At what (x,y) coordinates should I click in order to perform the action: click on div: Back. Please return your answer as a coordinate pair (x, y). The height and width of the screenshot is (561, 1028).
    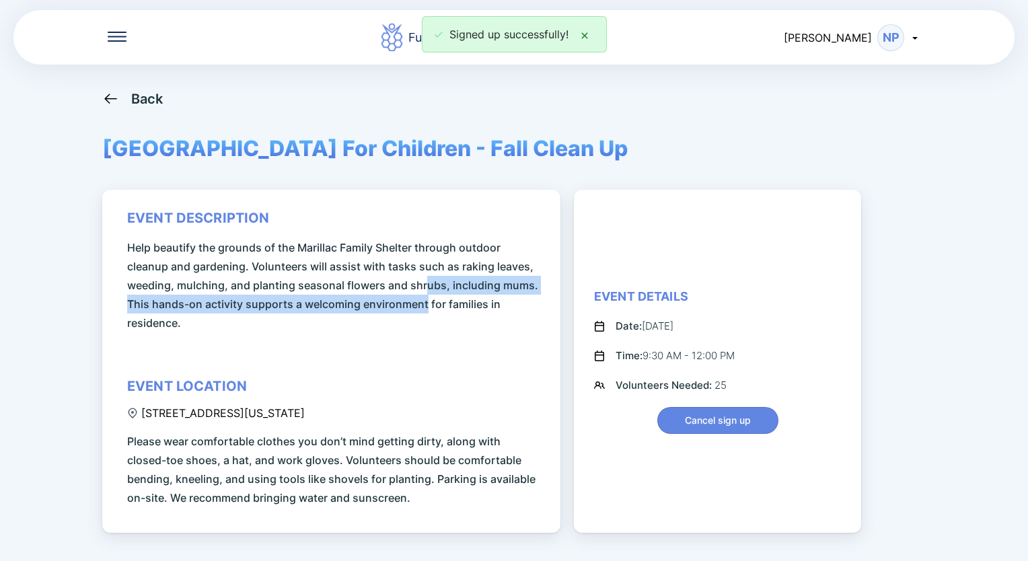
    Looking at the image, I should click on (147, 99).